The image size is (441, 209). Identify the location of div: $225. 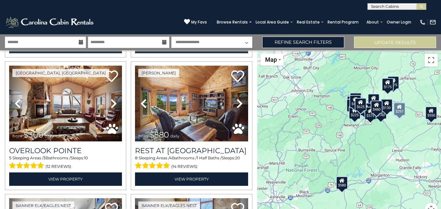
(355, 113).